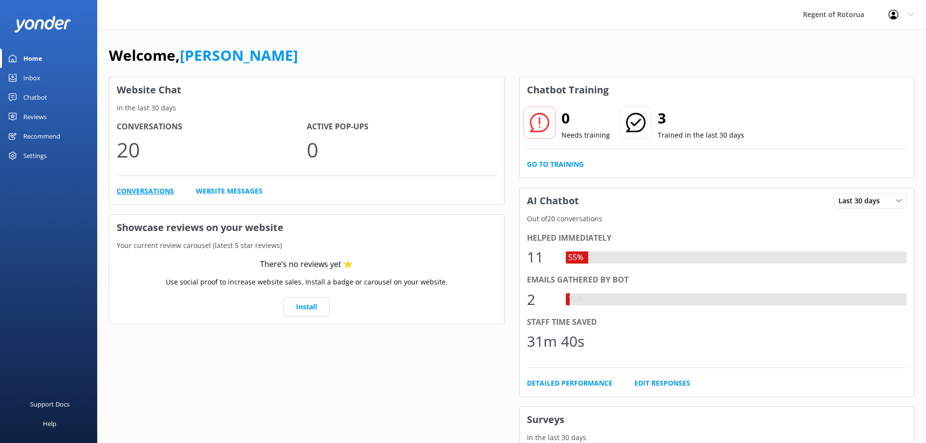  Describe the element at coordinates (542, 257) in the screenshot. I see `div: 11` at that location.